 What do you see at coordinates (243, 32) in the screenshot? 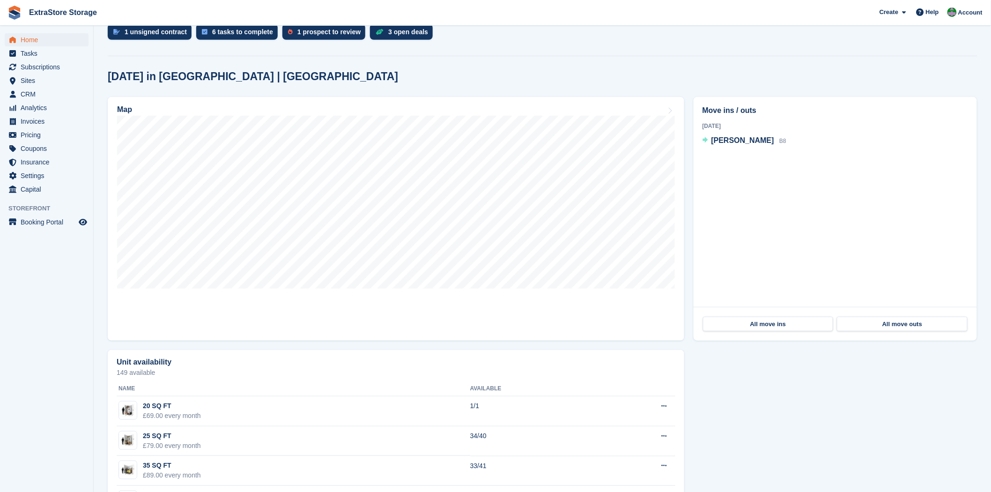
I see `div: 6 tasks to complete` at bounding box center [243, 32].